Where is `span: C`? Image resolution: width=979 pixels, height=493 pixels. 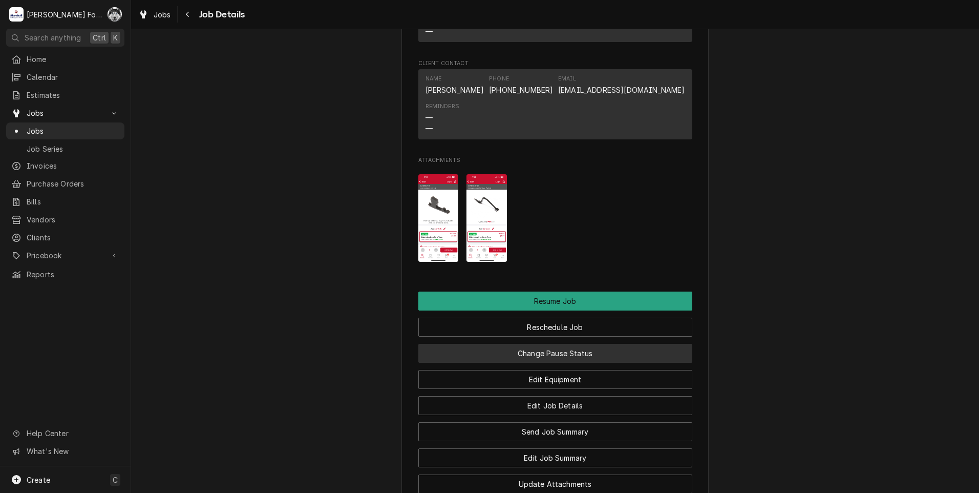
span: C is located at coordinates (115, 479).